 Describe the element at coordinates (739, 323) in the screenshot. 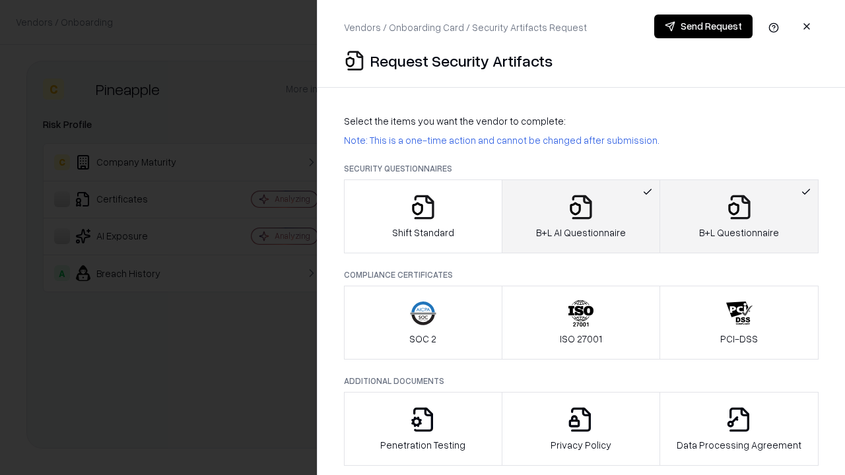

I see `button: PCI-DSS` at that location.